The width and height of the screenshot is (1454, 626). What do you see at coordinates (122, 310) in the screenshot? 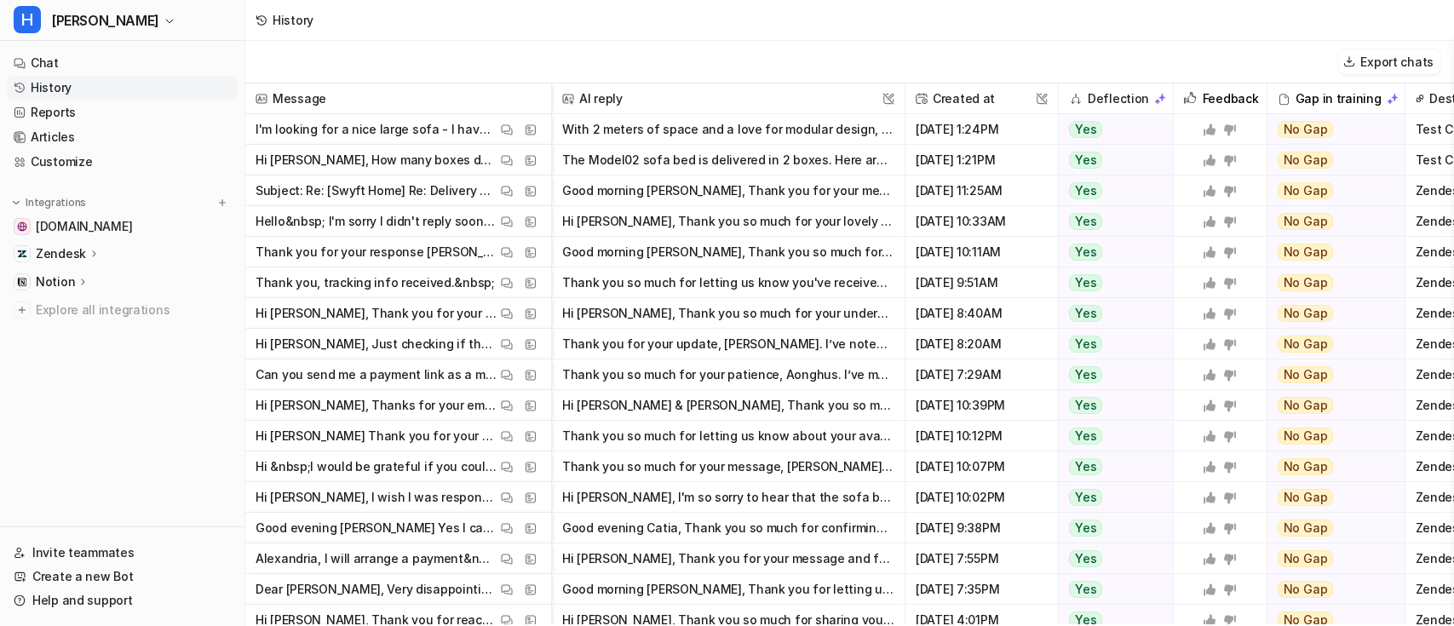
I see `a: Explore all integrations` at bounding box center [122, 310].